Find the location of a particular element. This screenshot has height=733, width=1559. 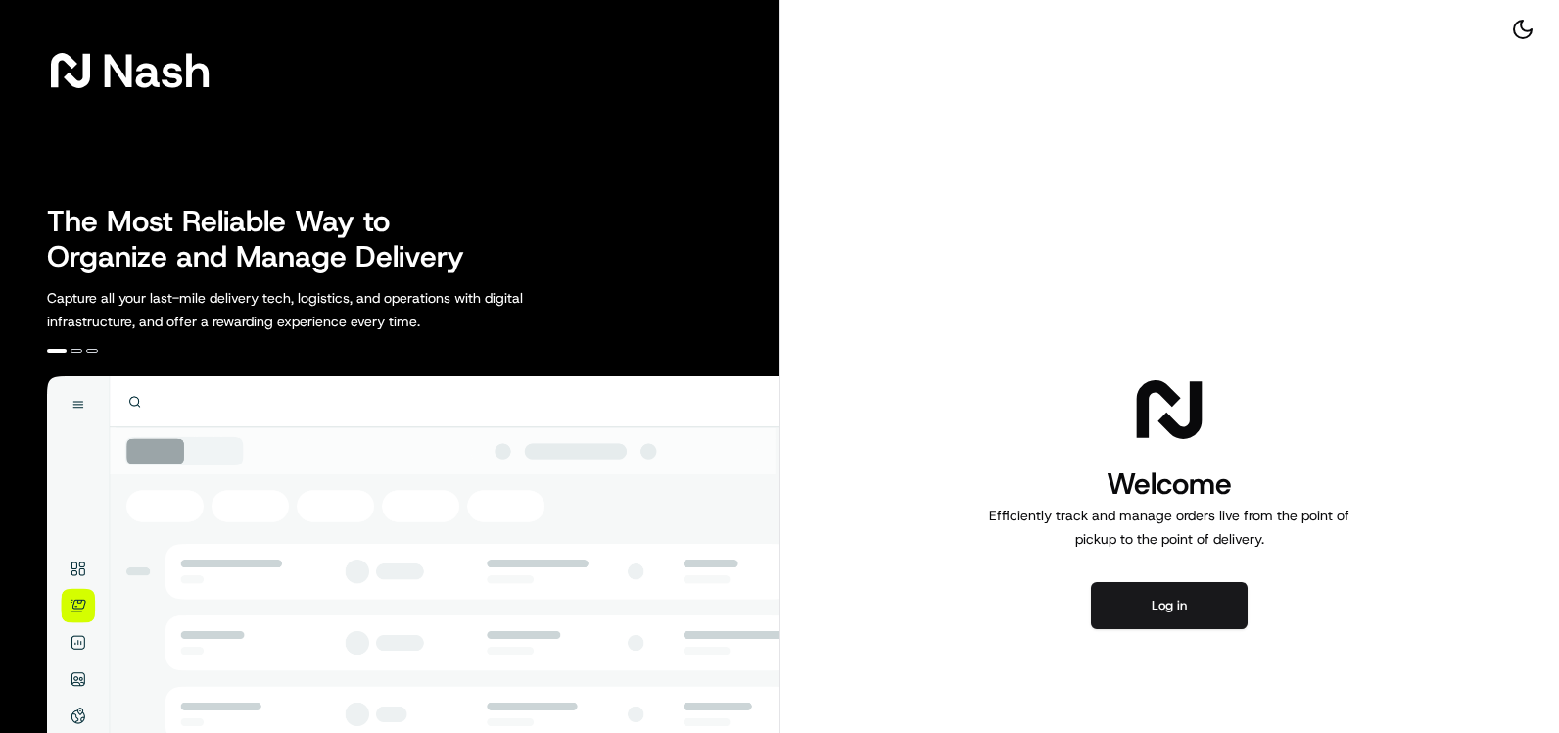

h1: Welcome is located at coordinates (1169, 484).